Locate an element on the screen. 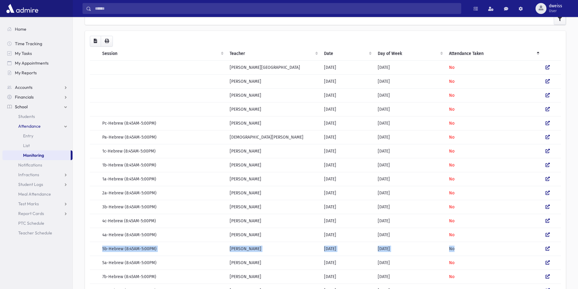 The height and width of the screenshot is (289, 578). a: Monitoring is located at coordinates (36, 155).